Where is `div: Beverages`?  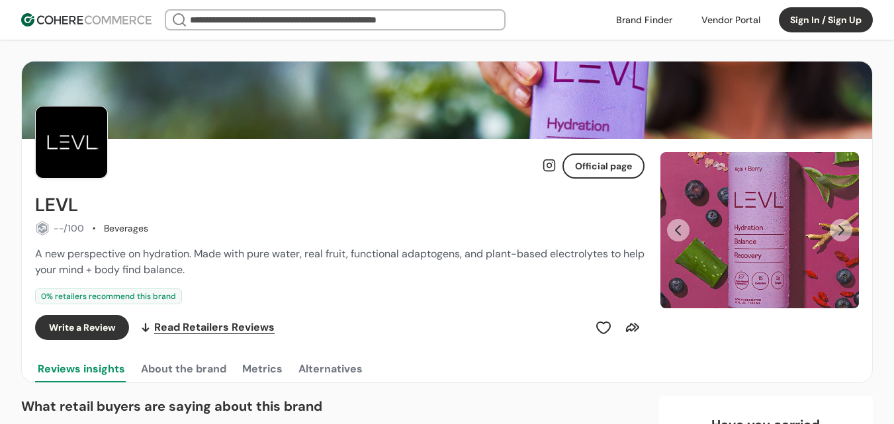 div: Beverages is located at coordinates (126, 228).